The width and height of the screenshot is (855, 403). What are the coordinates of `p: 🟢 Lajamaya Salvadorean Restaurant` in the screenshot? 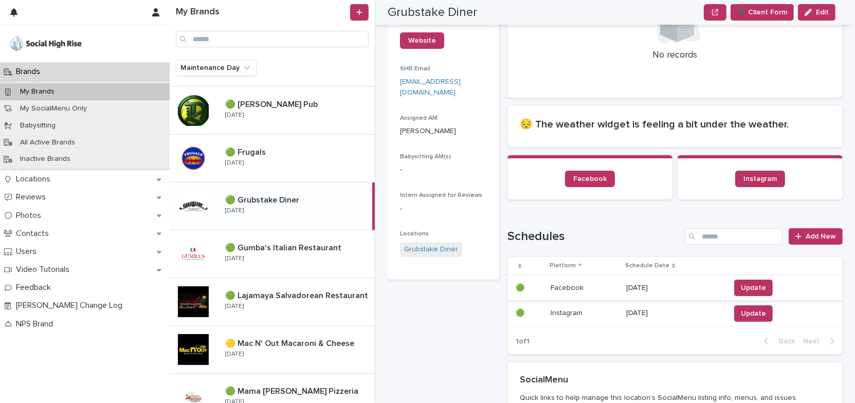 It's located at (298, 295).